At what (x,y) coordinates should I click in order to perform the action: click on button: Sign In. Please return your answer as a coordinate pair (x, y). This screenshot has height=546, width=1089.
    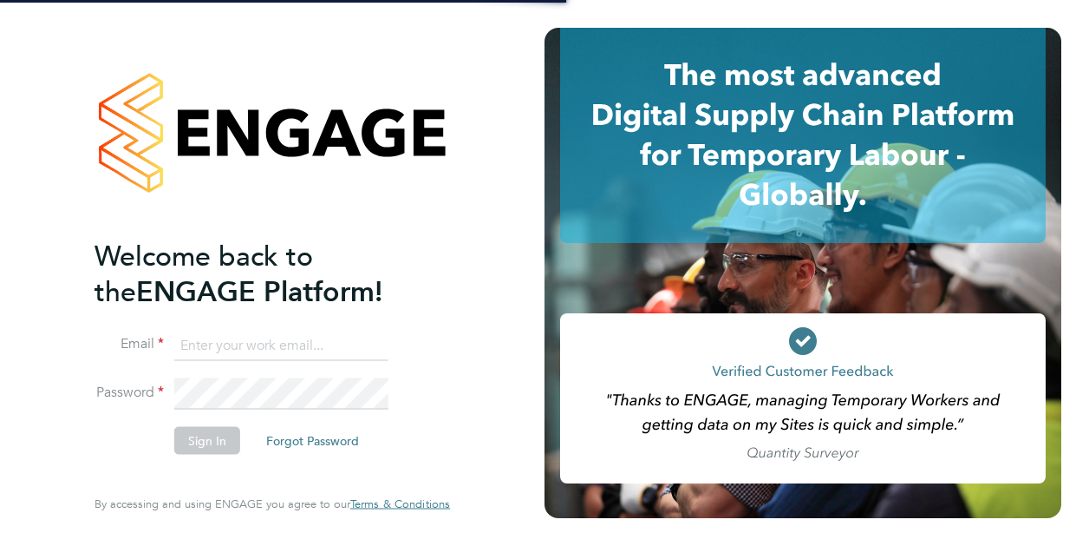
    Looking at the image, I should click on (207, 441).